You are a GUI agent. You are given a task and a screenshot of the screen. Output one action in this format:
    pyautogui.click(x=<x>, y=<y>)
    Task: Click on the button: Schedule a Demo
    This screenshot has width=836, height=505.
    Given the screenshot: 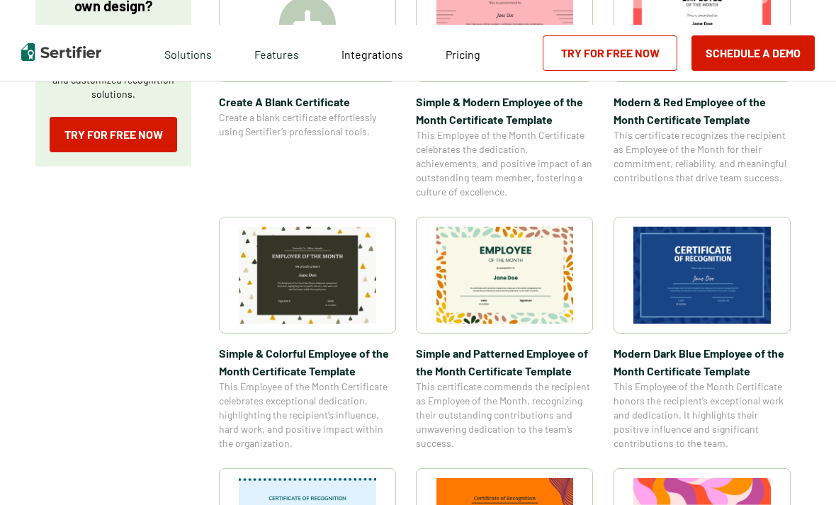 What is the action you would take?
    pyautogui.click(x=753, y=53)
    